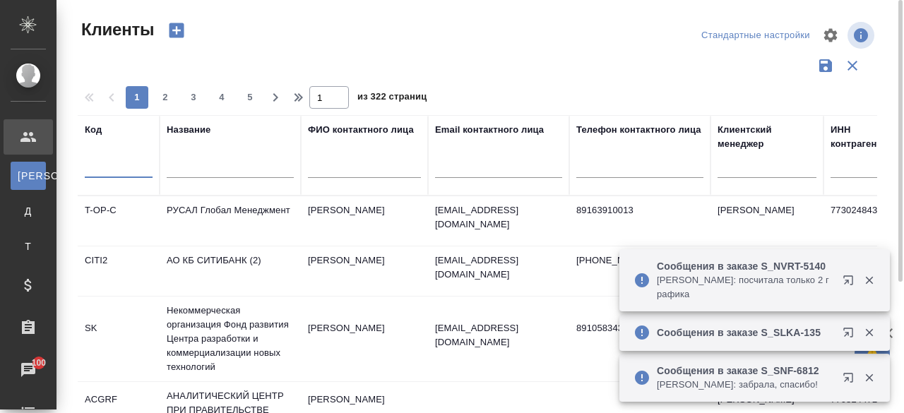 The height and width of the screenshot is (413, 904). Describe the element at coordinates (119, 339) in the screenshot. I see `td: SK` at that location.